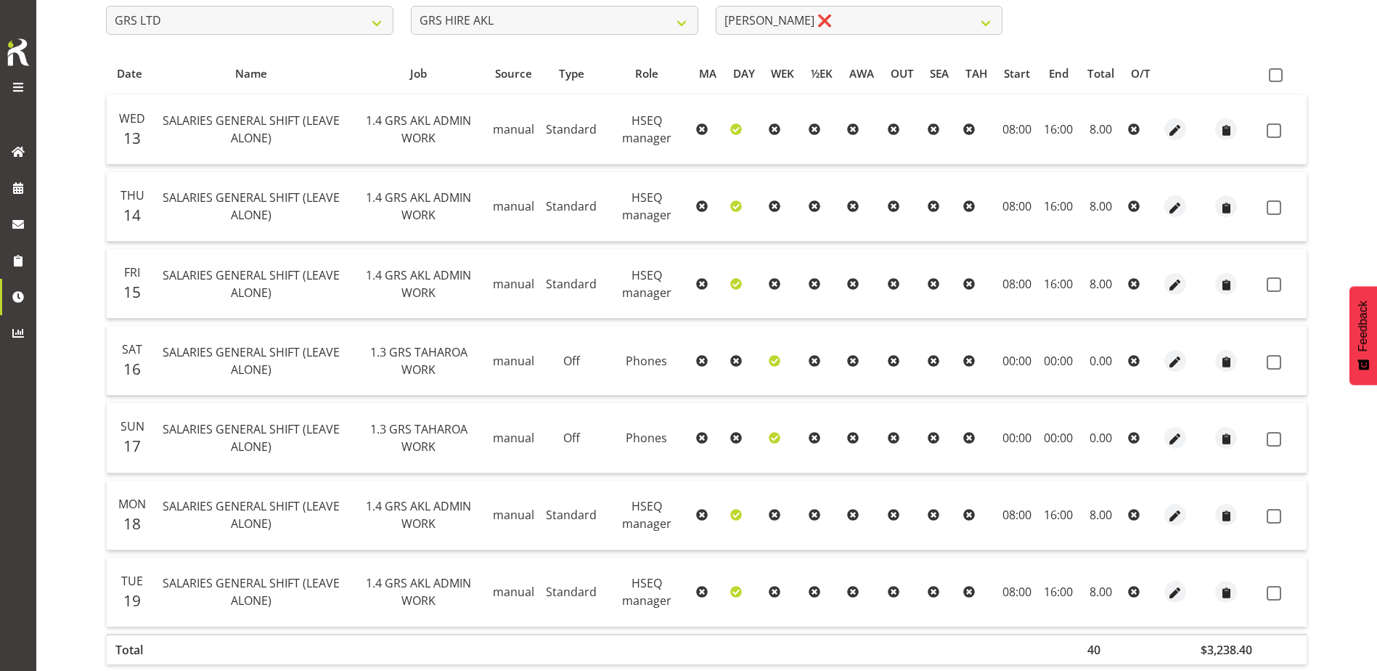 The height and width of the screenshot is (671, 1377). I want to click on span: 14, so click(132, 215).